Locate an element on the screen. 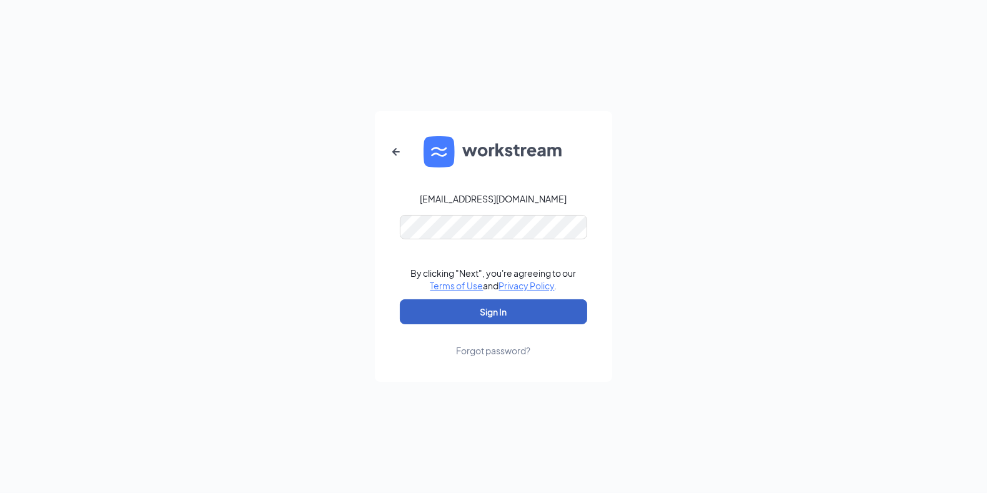  a: Forgot password? is located at coordinates (493, 340).